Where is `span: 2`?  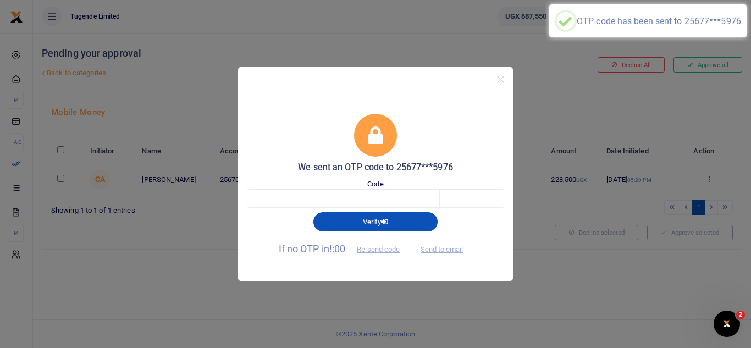
span: 2 is located at coordinates (740, 315).